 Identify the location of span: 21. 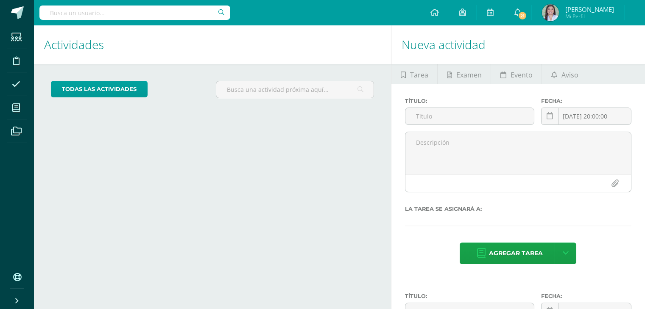
(522, 16).